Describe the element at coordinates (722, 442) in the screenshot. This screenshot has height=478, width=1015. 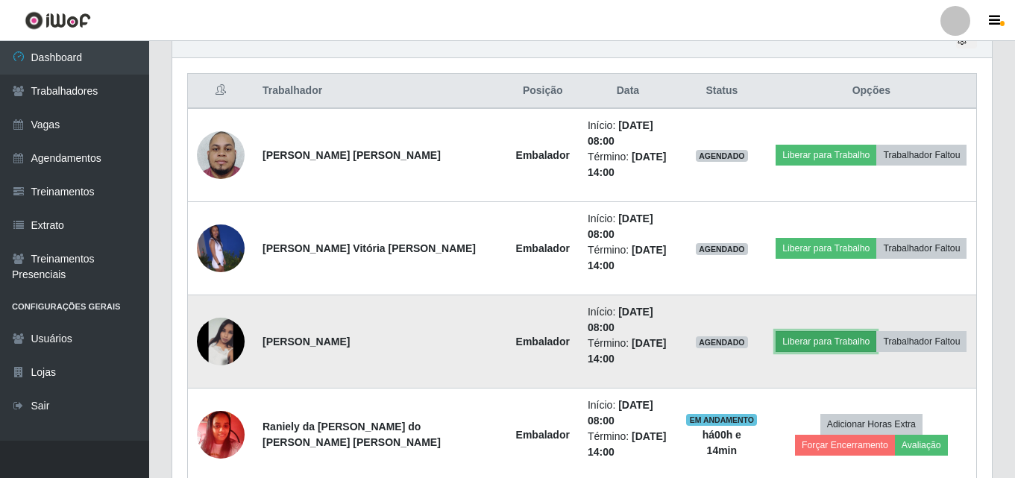
I see `strong: há 00 h e 14 min` at that location.